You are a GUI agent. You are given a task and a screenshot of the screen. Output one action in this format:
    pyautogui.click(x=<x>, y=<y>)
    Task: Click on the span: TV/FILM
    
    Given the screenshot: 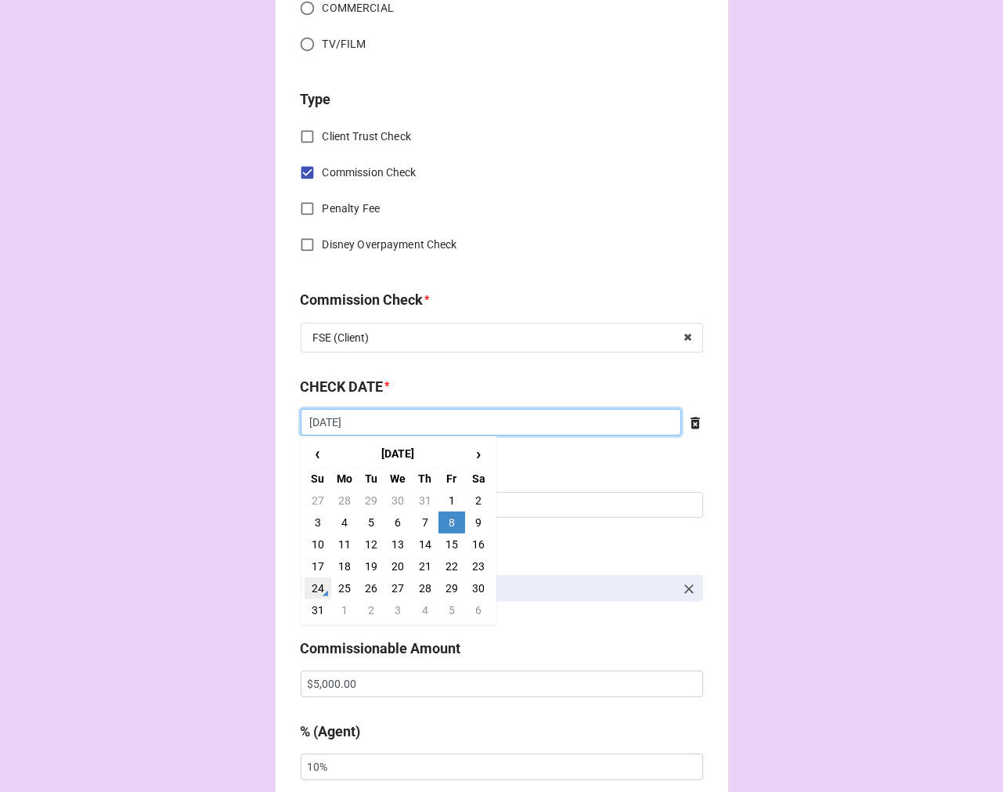 What is the action you would take?
    pyautogui.click(x=344, y=44)
    